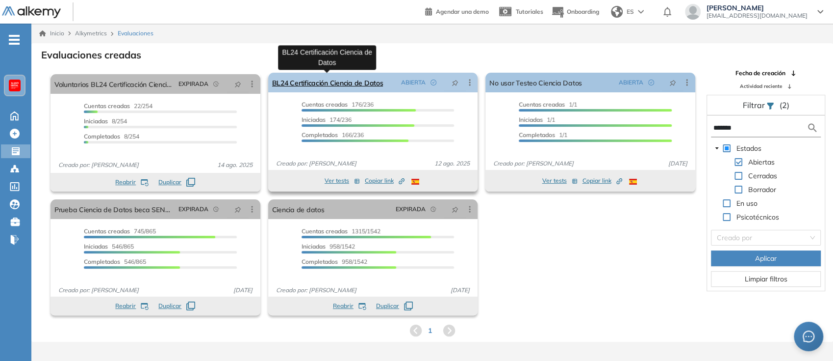  I want to click on span: 22/254, so click(118, 105).